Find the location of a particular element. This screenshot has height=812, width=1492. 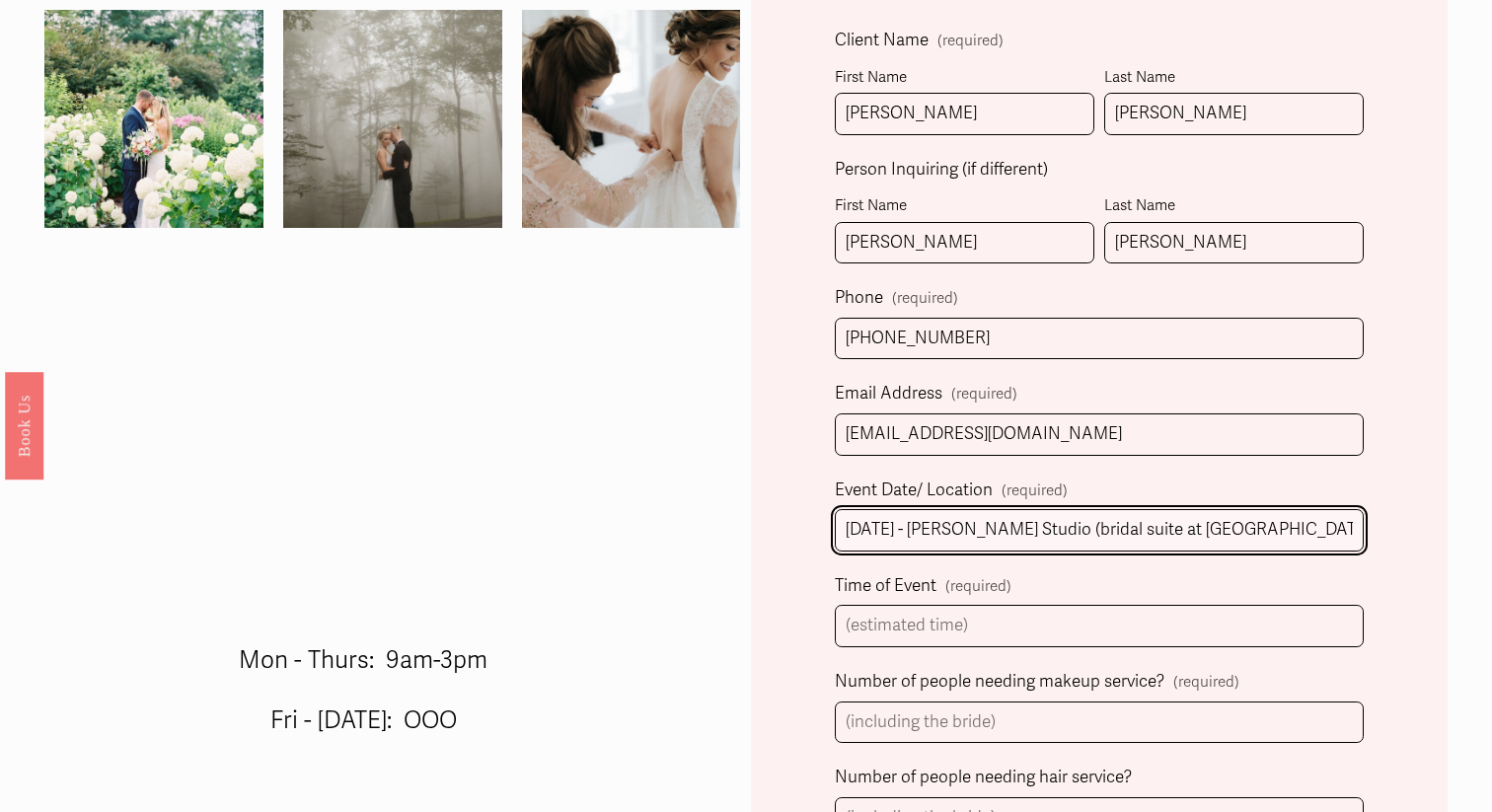

a: Book Us is located at coordinates (24, 424).